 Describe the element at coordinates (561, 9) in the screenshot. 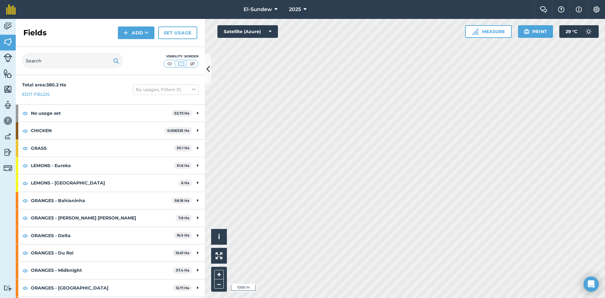

I see `img: A question mark icon` at that location.